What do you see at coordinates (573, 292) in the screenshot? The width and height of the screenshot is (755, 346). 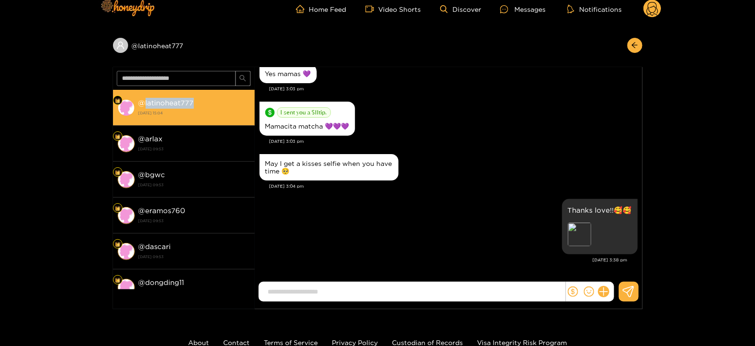 I see `span: dollar` at bounding box center [573, 292].